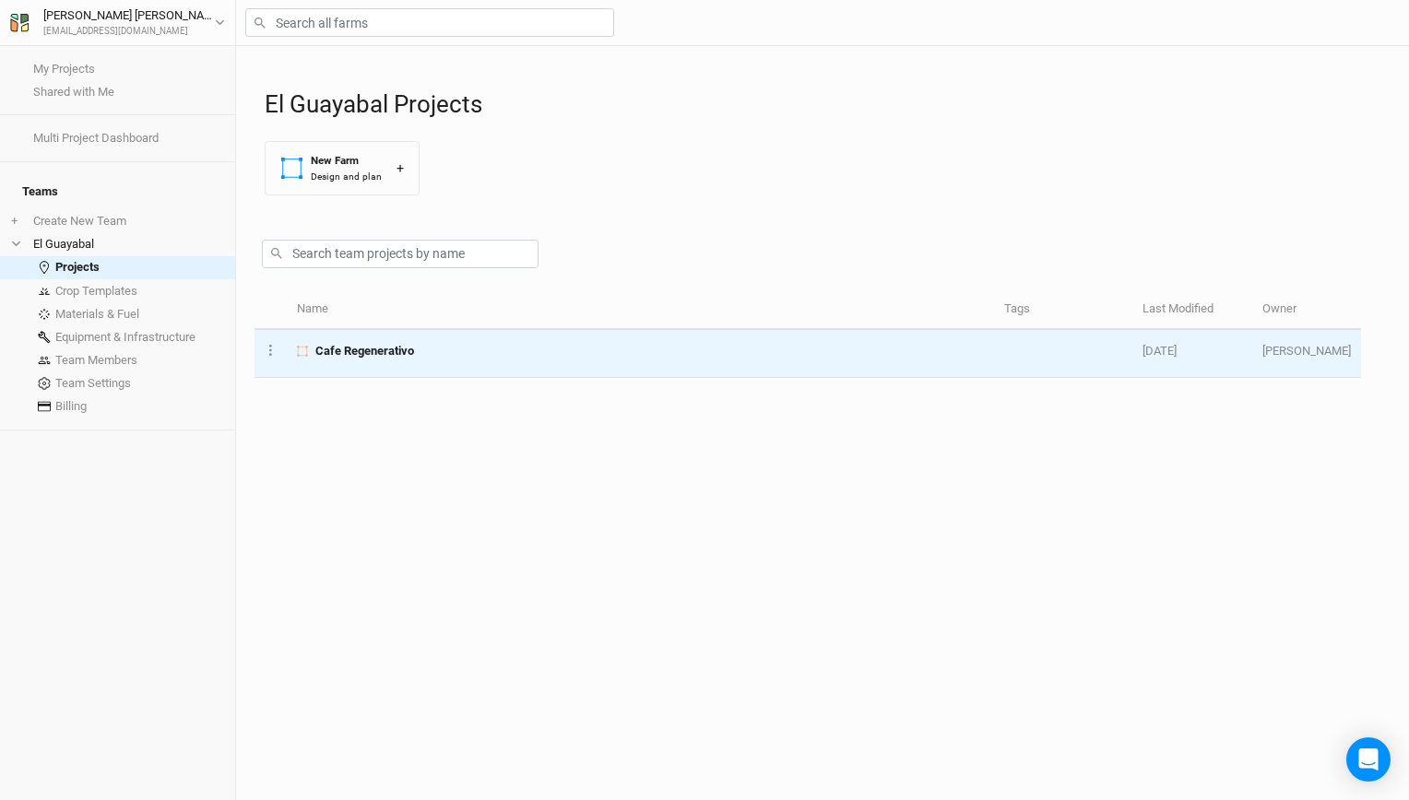  I want to click on input: Search team projects by name, so click(400, 253).